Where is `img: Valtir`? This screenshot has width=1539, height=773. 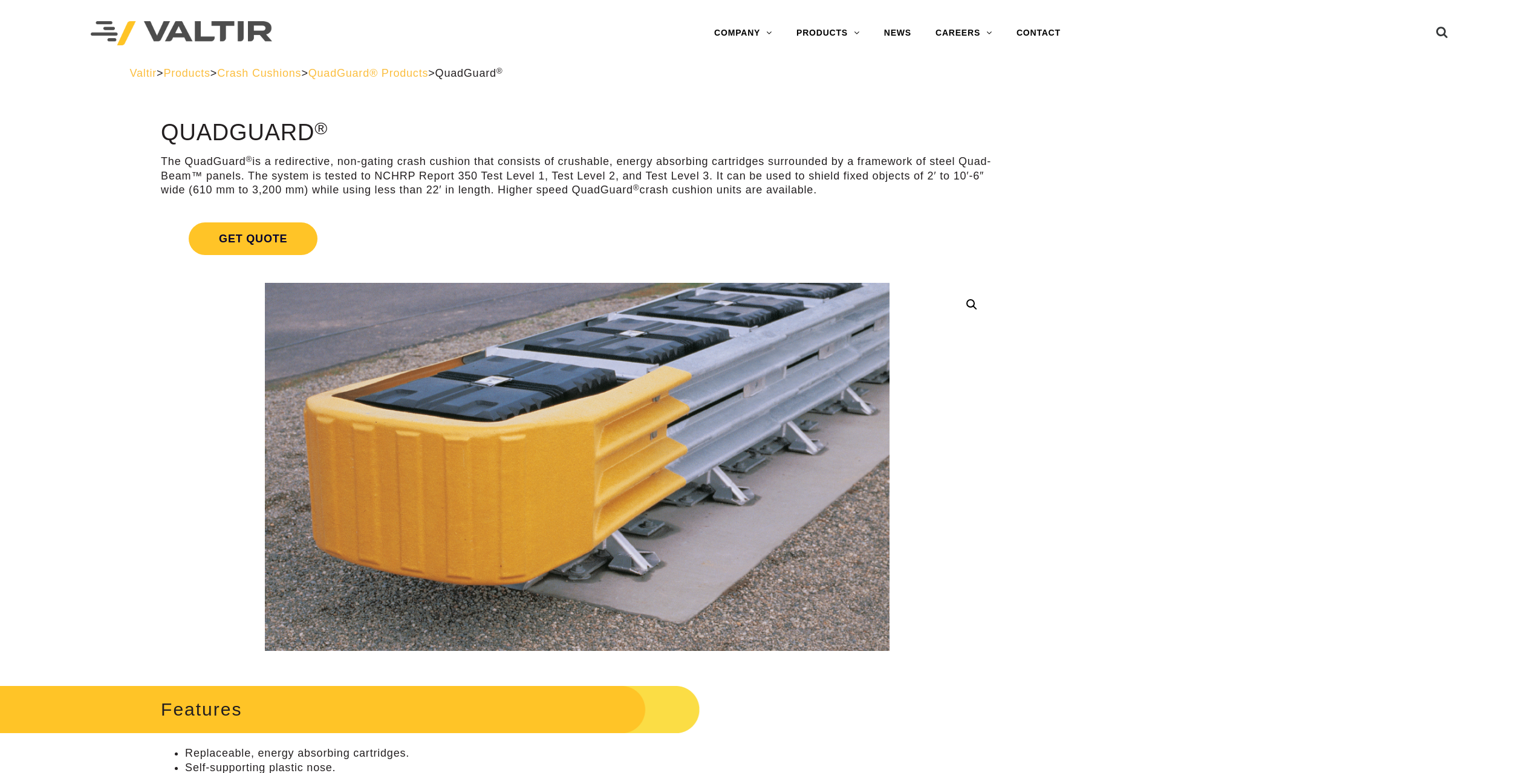
img: Valtir is located at coordinates (181, 33).